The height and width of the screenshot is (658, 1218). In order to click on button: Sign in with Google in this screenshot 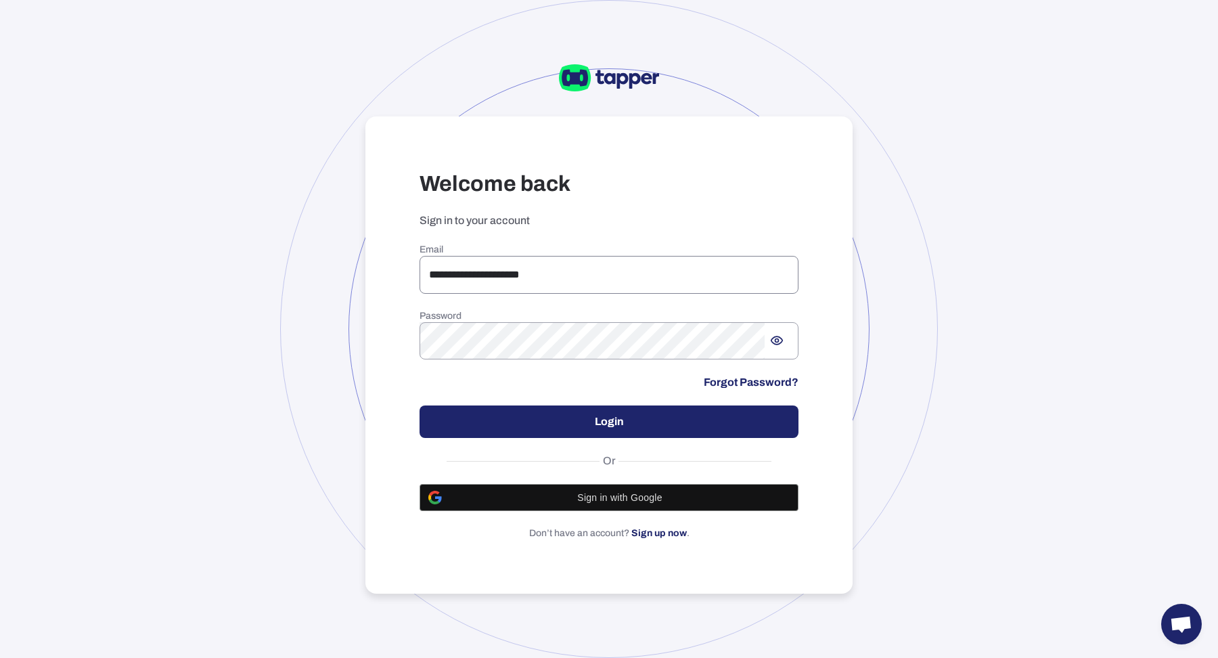, I will do `click(609, 497)`.